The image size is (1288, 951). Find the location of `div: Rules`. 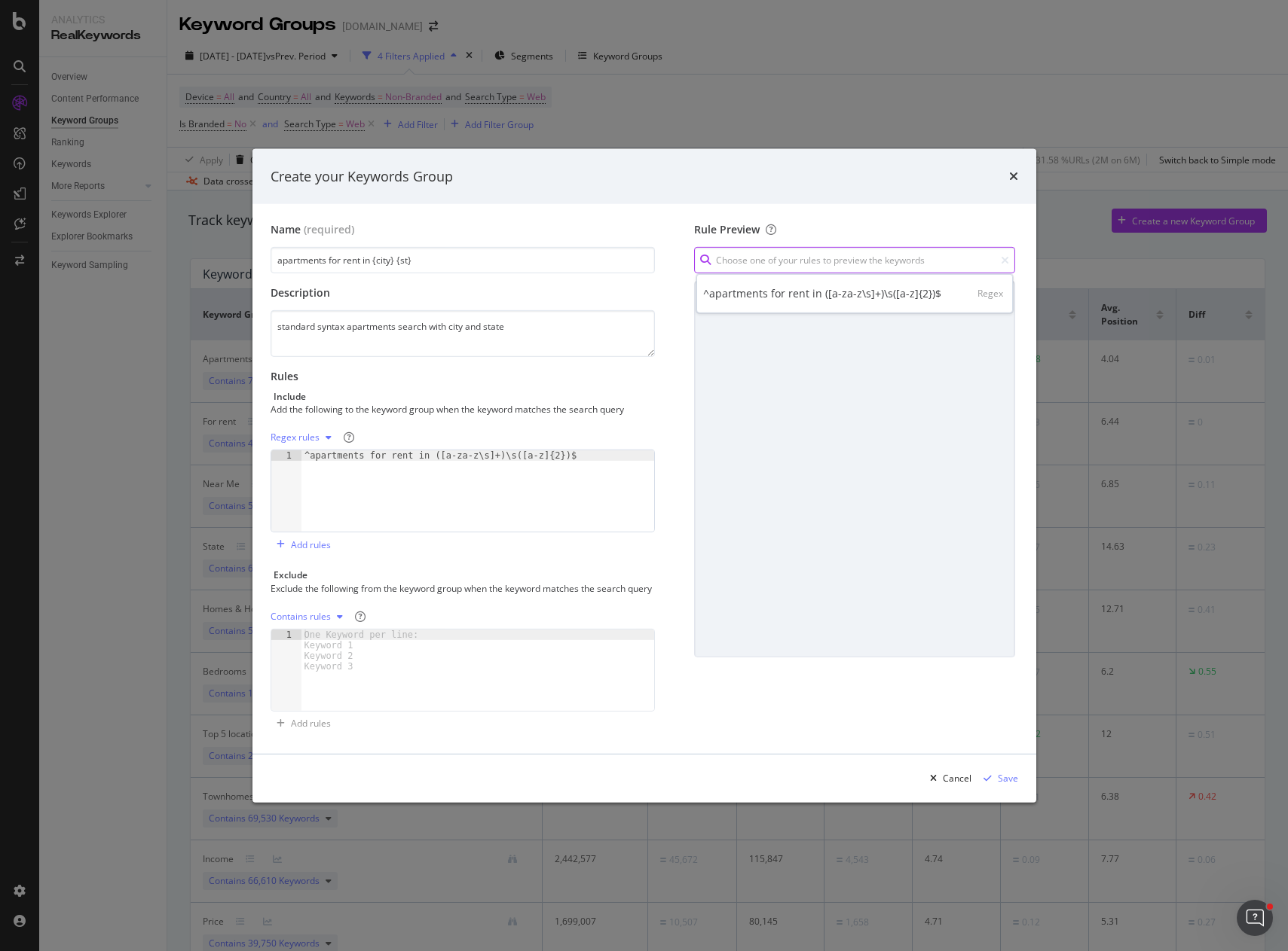

div: Rules is located at coordinates (463, 376).